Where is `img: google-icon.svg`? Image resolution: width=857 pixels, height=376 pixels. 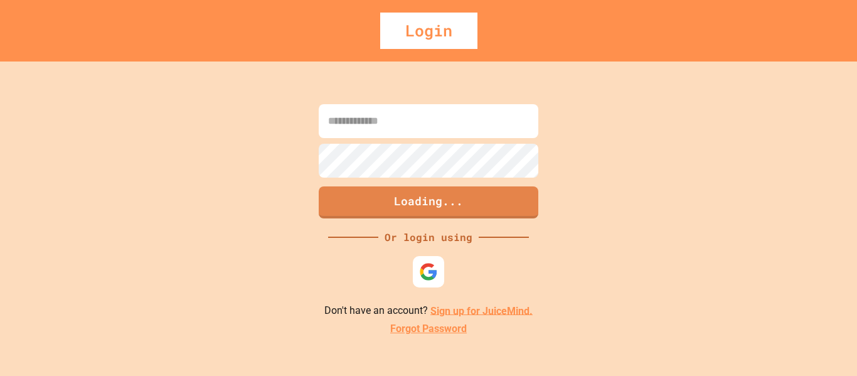
img: google-icon.svg is located at coordinates (429, 272).